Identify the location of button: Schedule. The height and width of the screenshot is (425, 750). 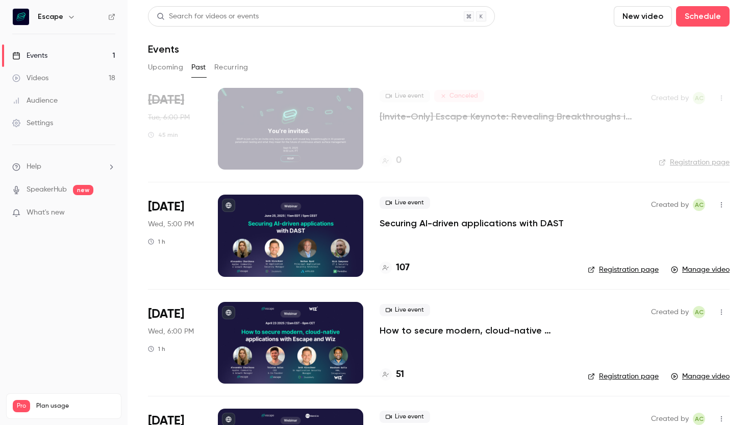
(703, 16).